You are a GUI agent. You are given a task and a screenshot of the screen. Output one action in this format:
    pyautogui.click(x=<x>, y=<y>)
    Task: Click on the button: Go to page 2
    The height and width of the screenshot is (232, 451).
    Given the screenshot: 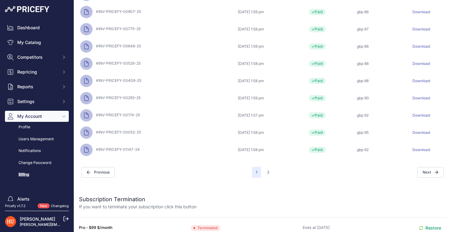 What is the action you would take?
    pyautogui.click(x=268, y=173)
    